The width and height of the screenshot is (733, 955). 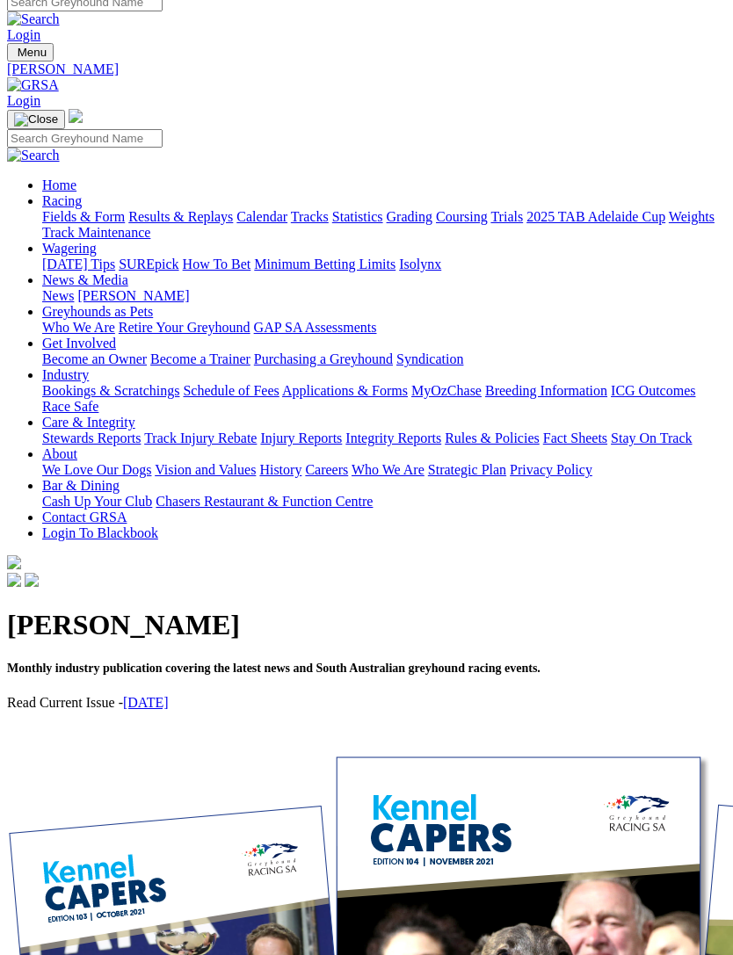 I want to click on a: We Love Our Dogs, so click(x=97, y=469).